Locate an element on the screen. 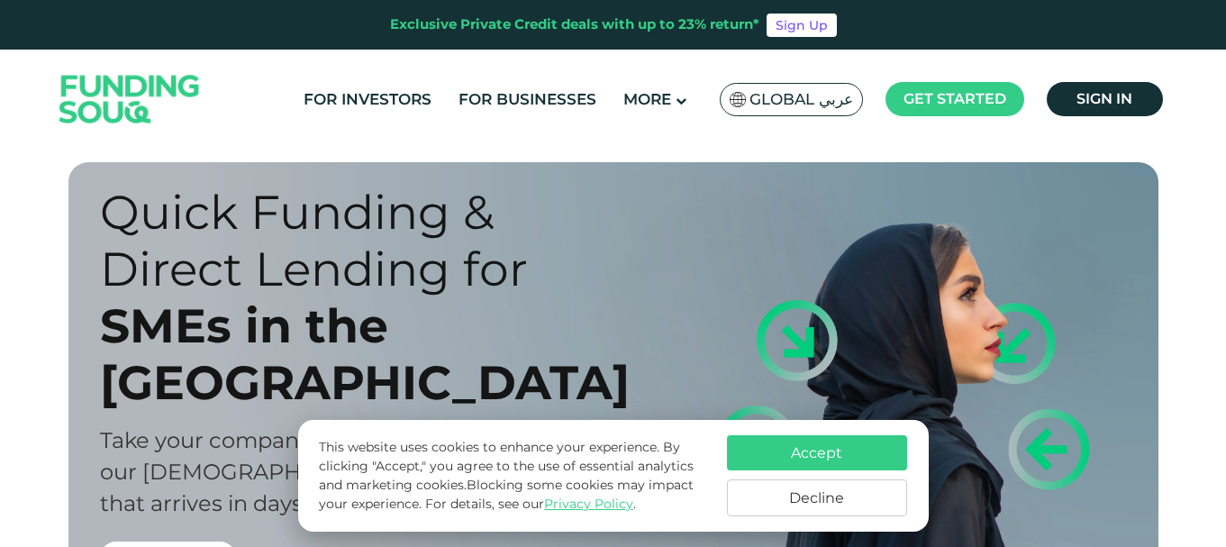 The image size is (1226, 547). a: Sign in is located at coordinates (1105, 99).